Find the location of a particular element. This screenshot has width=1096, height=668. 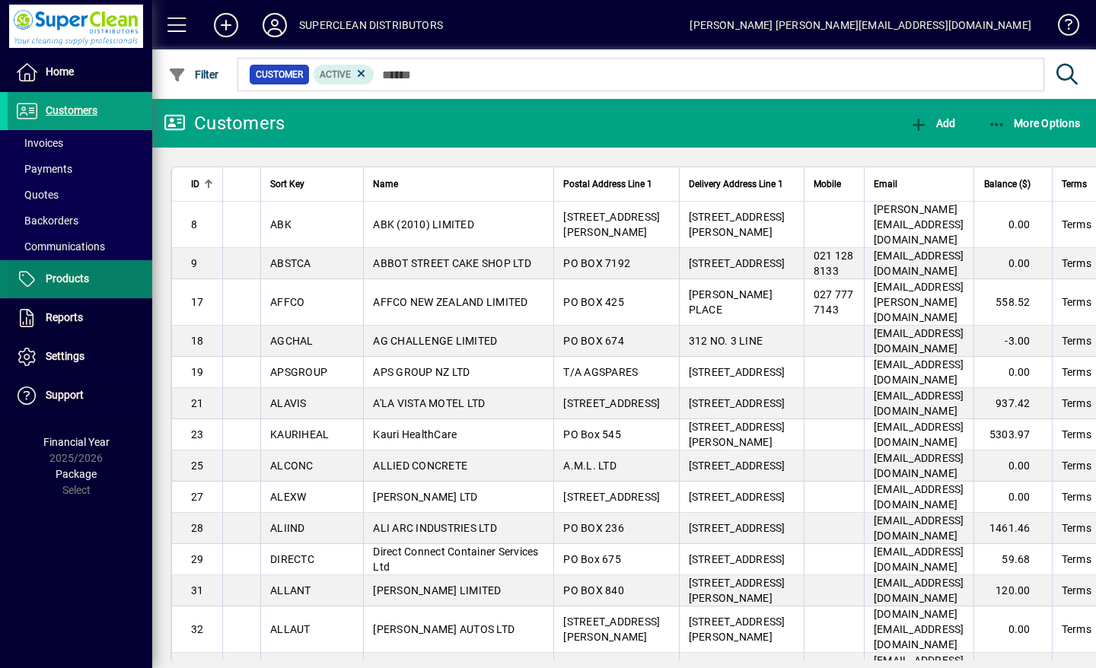

div: Email is located at coordinates (918, 184).